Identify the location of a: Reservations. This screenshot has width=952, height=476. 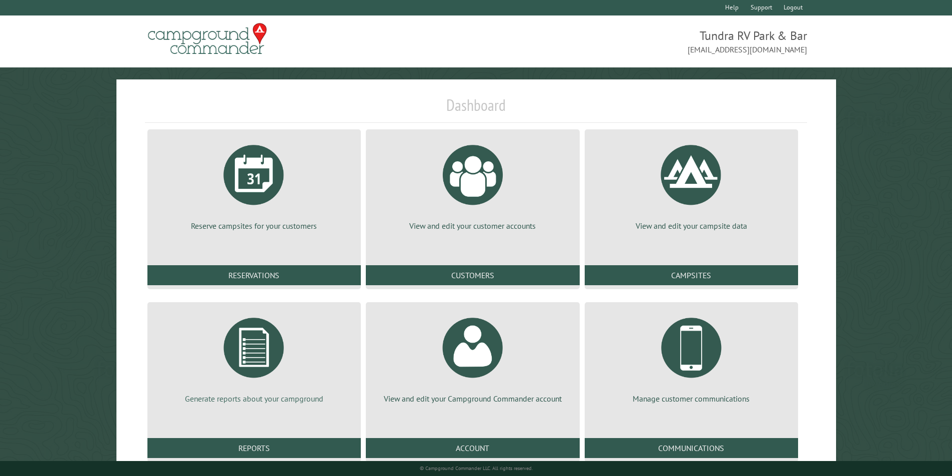
(254, 275).